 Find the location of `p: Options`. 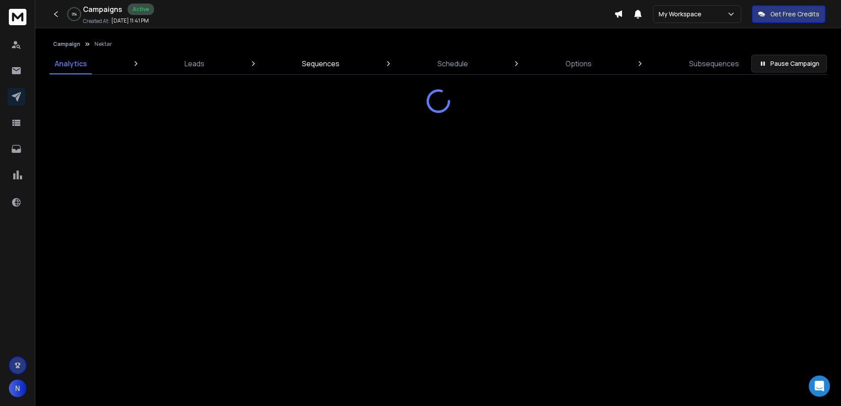

p: Options is located at coordinates (579, 64).